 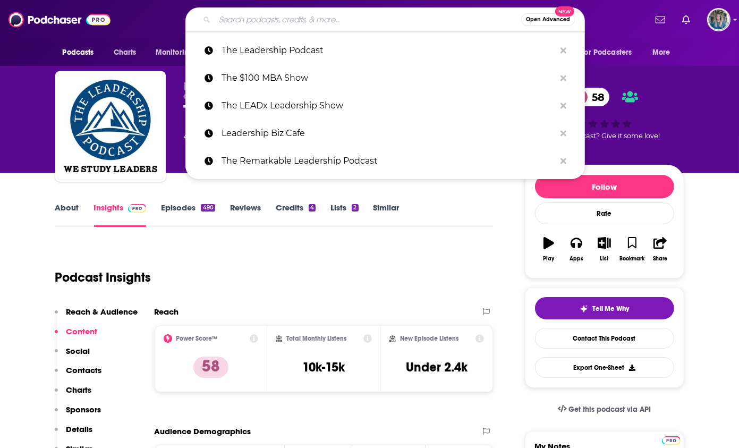 I want to click on button: Apps, so click(x=576, y=249).